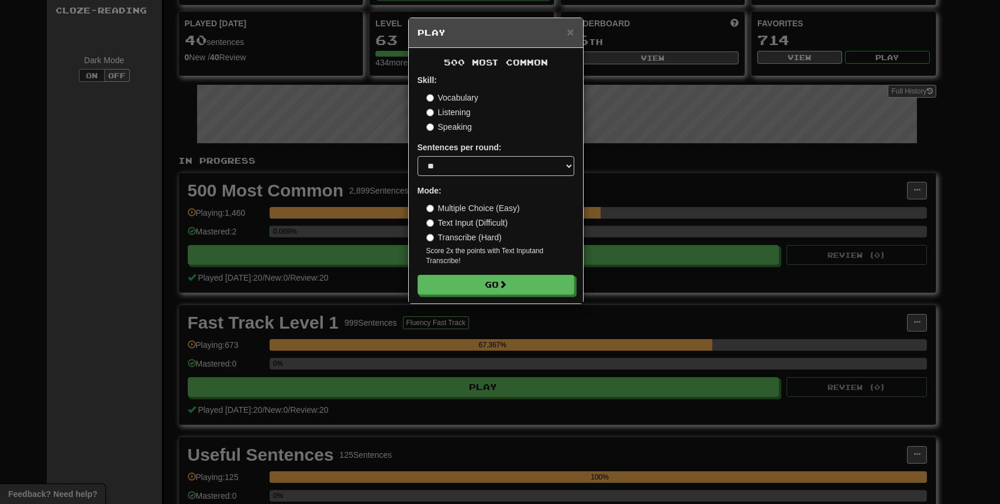 Image resolution: width=1000 pixels, height=504 pixels. Describe the element at coordinates (496, 62) in the screenshot. I see `span: 500 Most Common` at that location.